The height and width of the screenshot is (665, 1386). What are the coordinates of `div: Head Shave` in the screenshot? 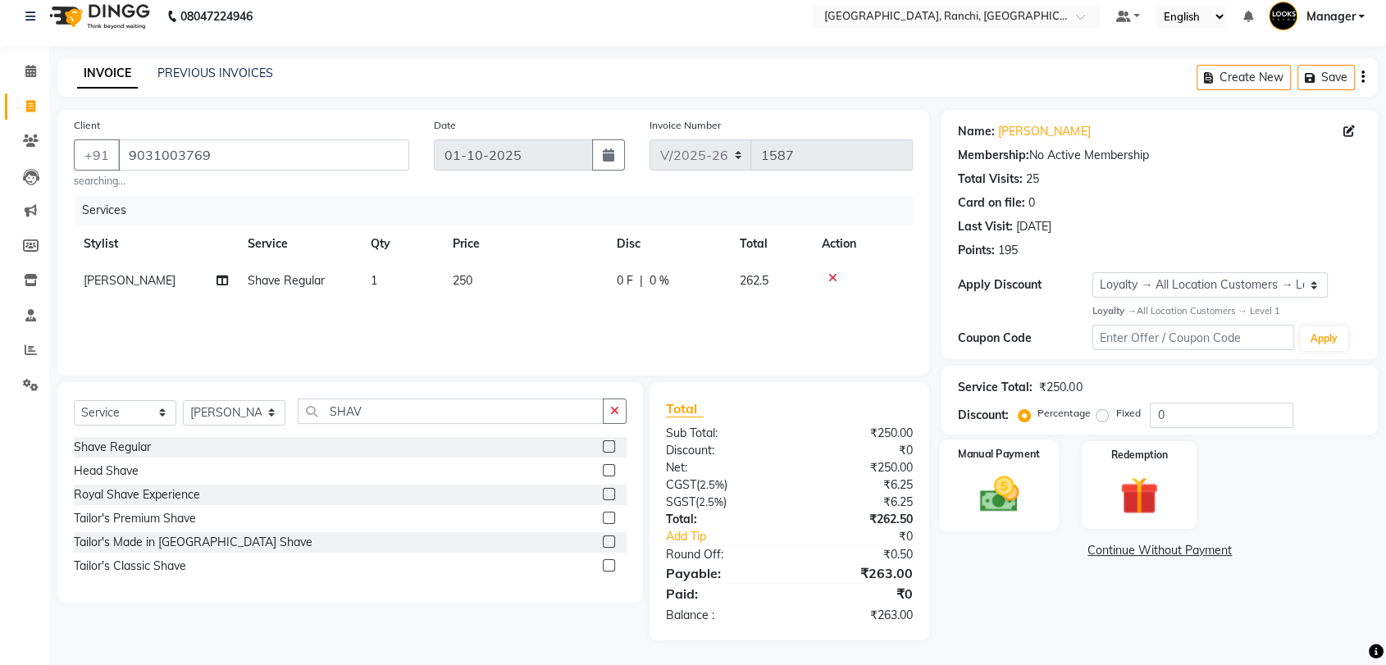 It's located at (106, 471).